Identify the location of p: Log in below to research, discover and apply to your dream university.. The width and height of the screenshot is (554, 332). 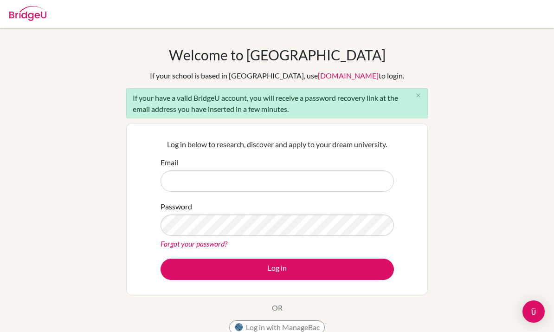
(277, 144).